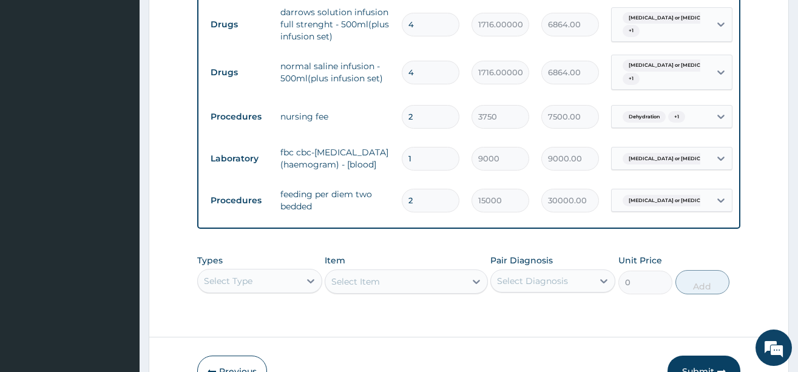 This screenshot has width=798, height=372. Describe the element at coordinates (335, 200) in the screenshot. I see `td: feeding per diem two bedded` at that location.